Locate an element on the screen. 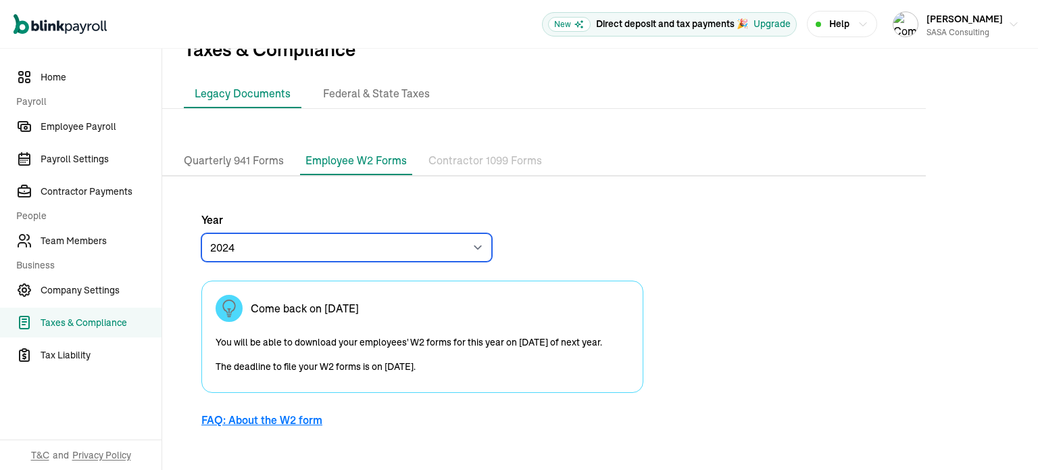 This screenshot has width=1038, height=470. span: Company Settings is located at coordinates (101, 290).